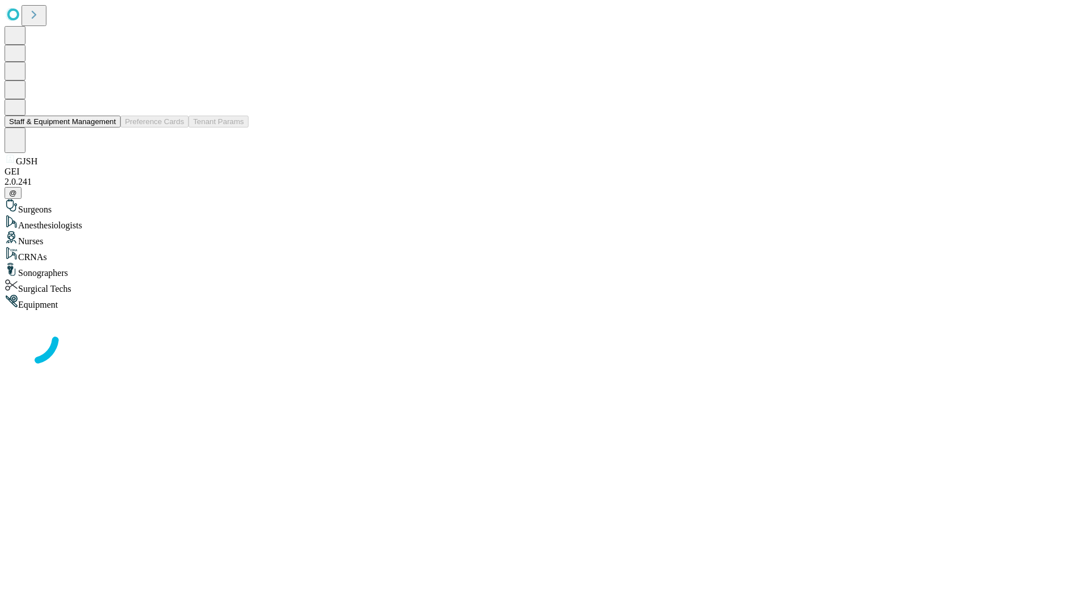  I want to click on div: GEI, so click(544, 172).